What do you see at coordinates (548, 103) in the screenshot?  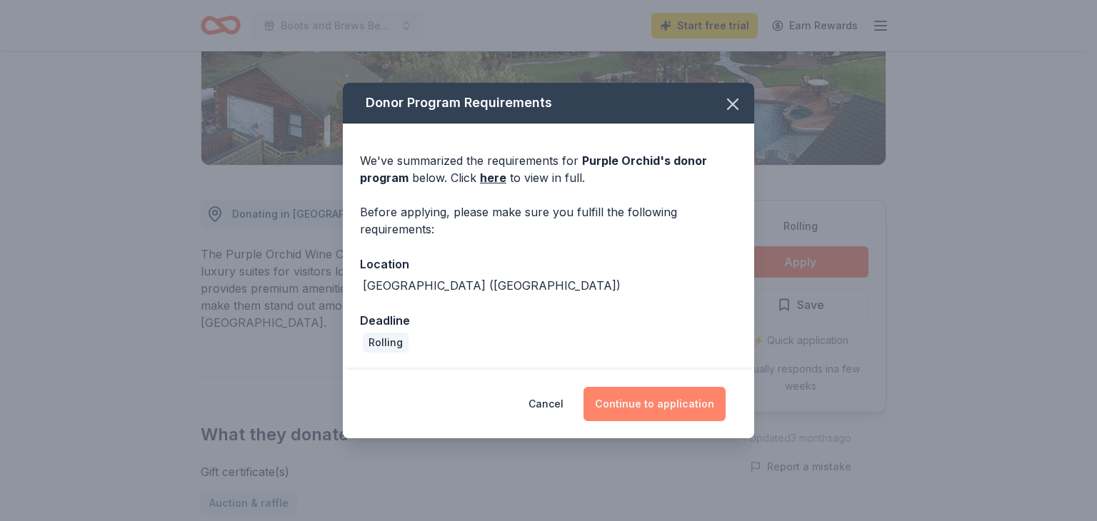 I see `div: Donor Program Requirements` at bounding box center [548, 103].